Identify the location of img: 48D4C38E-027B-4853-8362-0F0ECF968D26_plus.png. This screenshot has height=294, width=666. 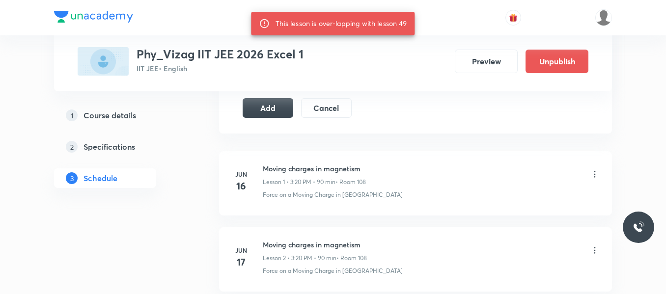
(103, 61).